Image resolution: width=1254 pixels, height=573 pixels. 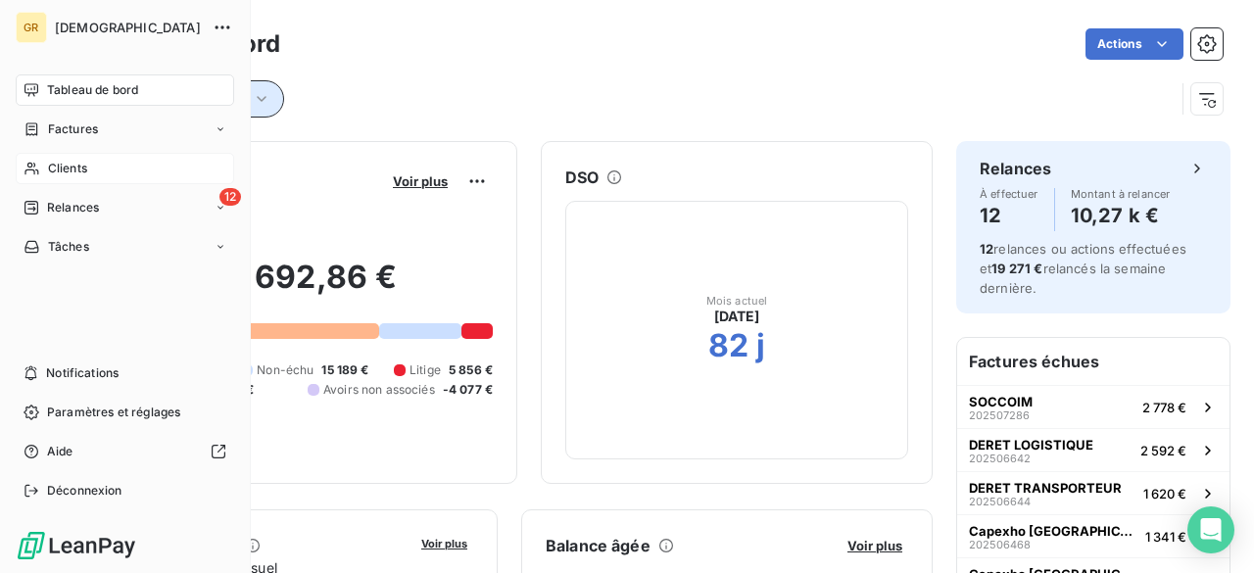 I want to click on span: 202506644, so click(x=1000, y=502).